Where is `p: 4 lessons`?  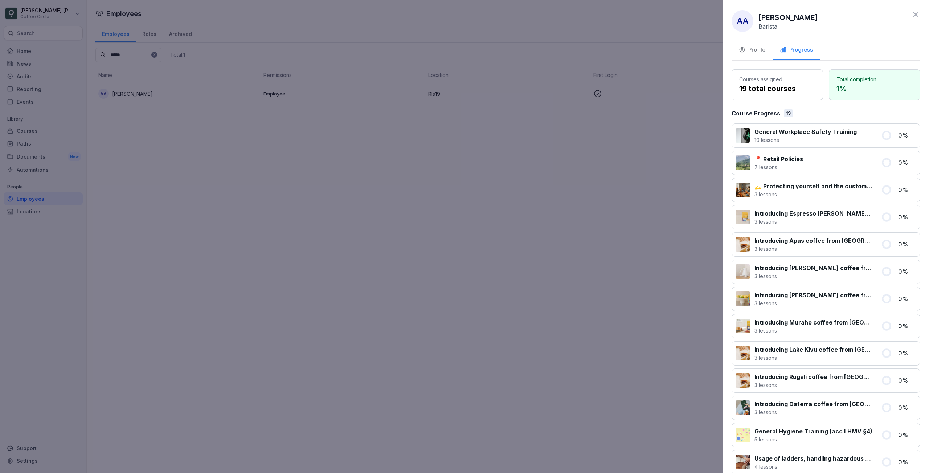 p: 4 lessons is located at coordinates (813, 466).